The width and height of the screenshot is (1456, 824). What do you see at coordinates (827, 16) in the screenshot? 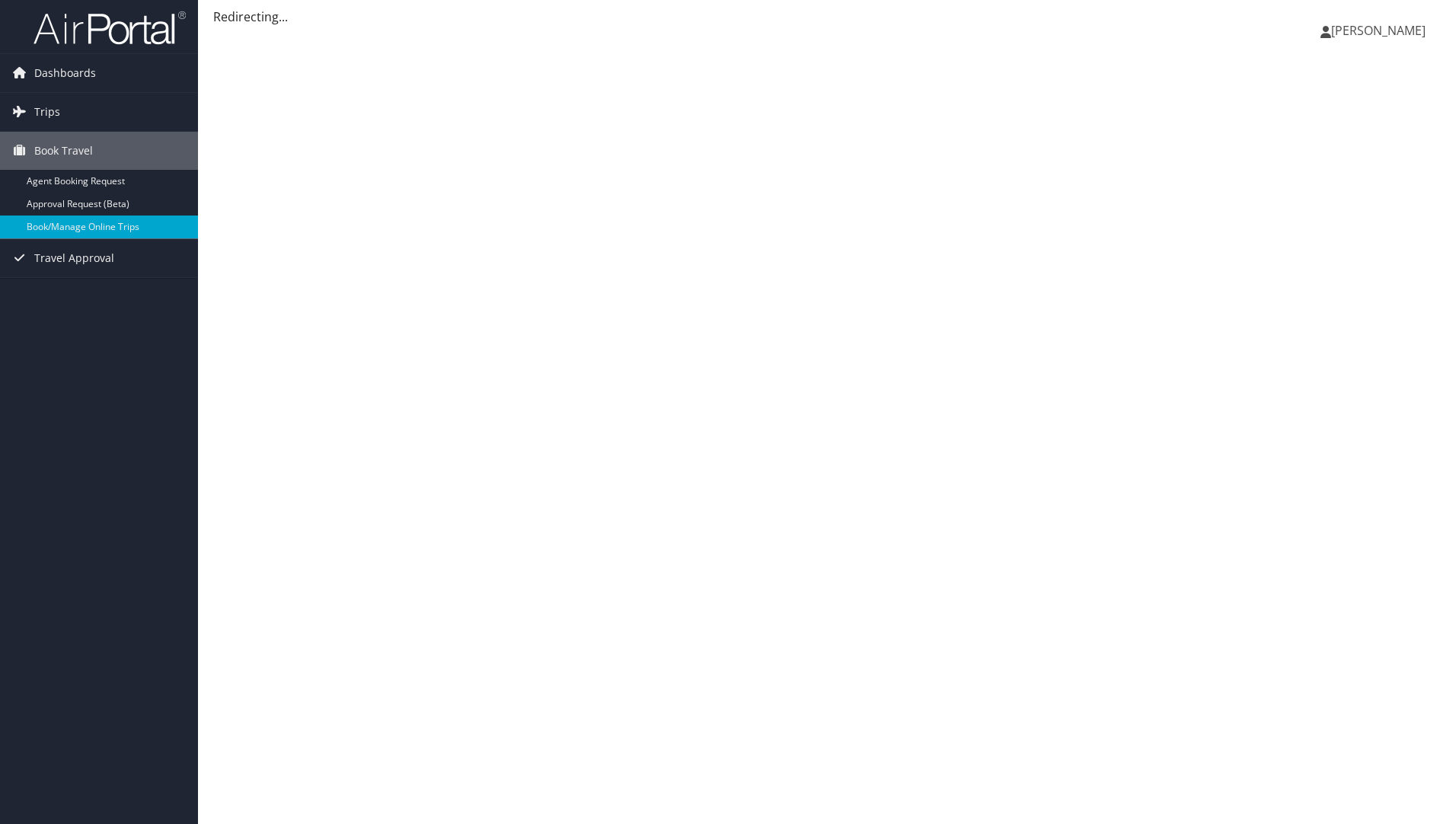
I see `div: Redirecting...` at bounding box center [827, 16].